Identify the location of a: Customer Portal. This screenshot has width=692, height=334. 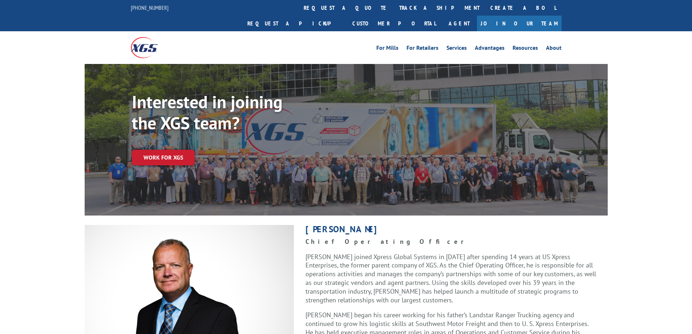
(394, 23).